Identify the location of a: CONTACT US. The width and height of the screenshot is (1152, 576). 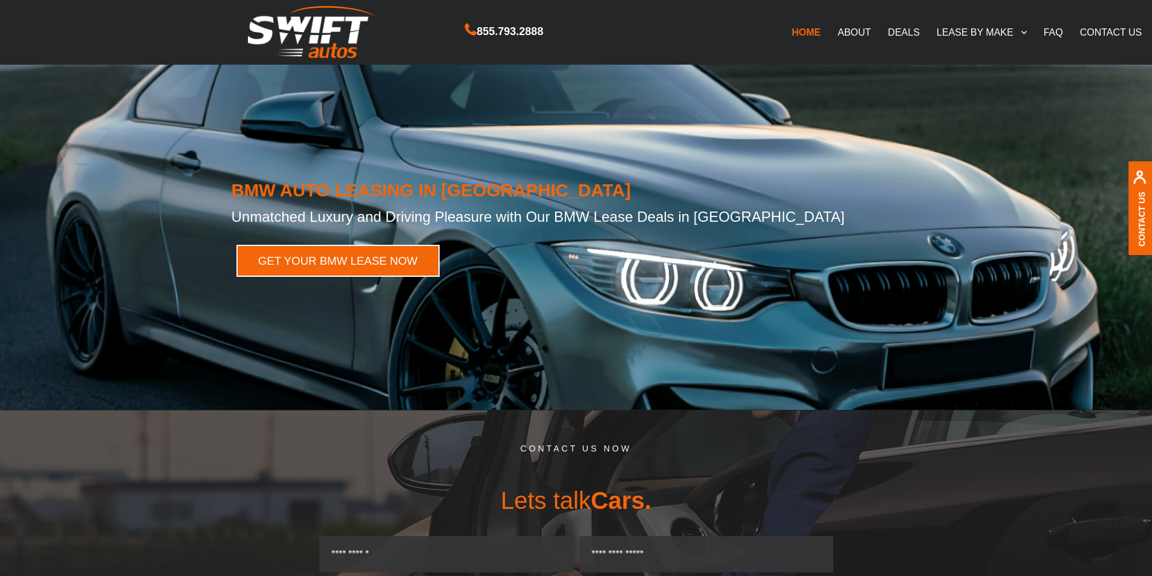
(1111, 32).